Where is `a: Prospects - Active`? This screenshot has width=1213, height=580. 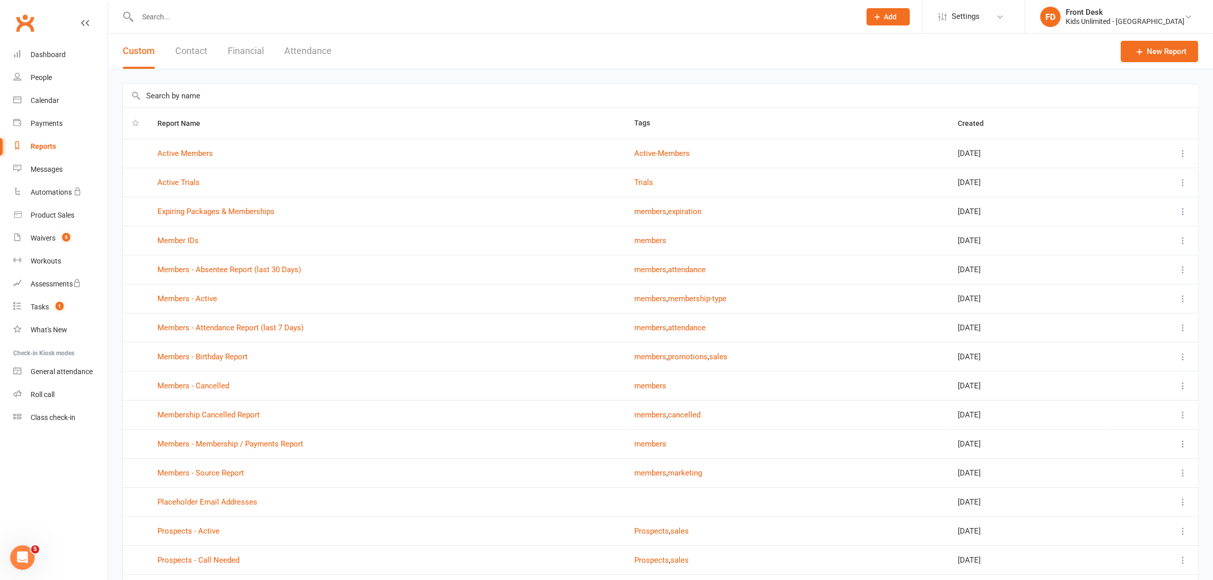
a: Prospects - Active is located at coordinates (188, 531).